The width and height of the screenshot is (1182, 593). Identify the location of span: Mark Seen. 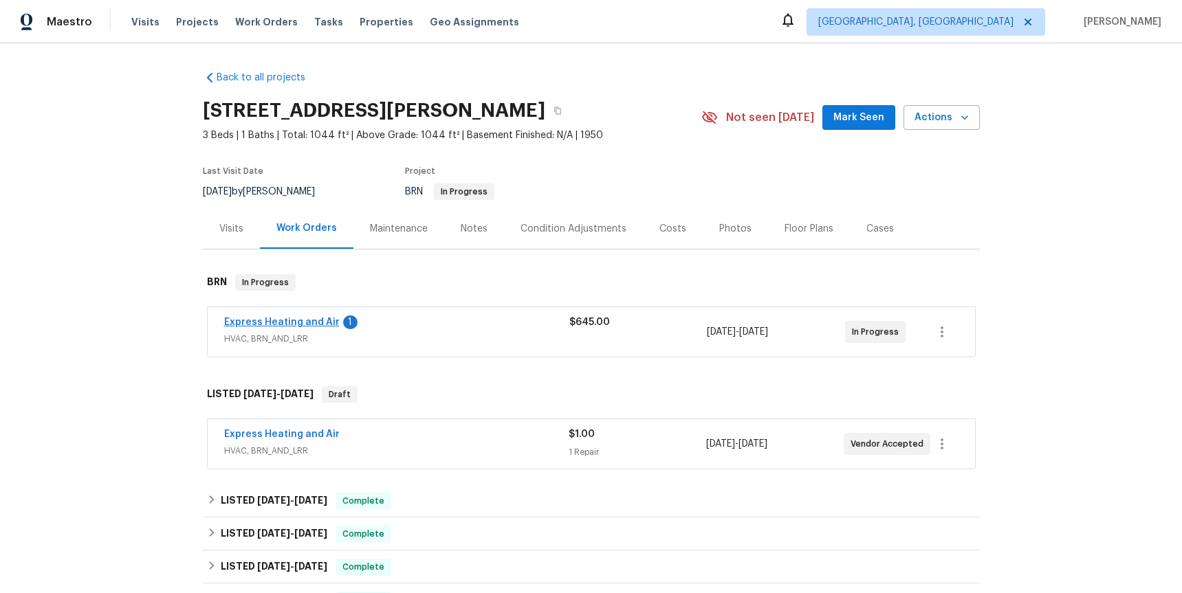
(859, 118).